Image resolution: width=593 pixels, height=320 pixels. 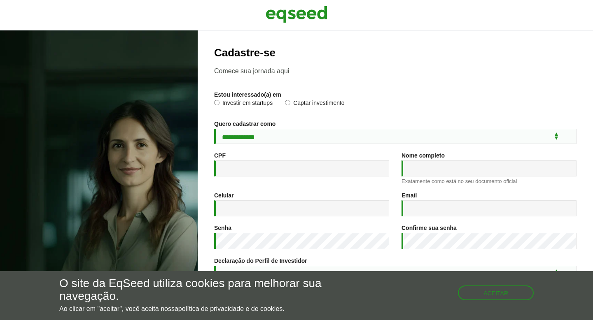 What do you see at coordinates (395, 71) in the screenshot?
I see `p: Comece sua jornada aqui` at bounding box center [395, 71].